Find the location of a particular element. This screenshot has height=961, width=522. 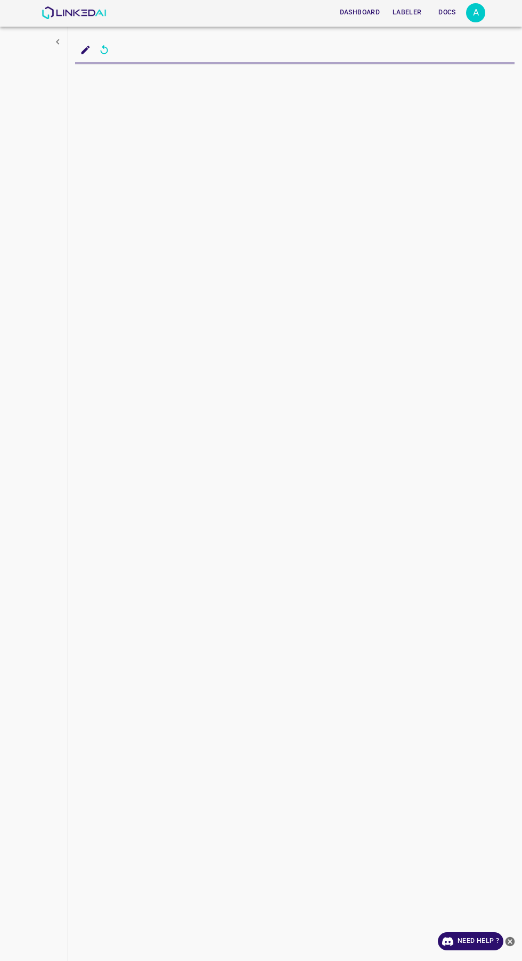

button: Labeler is located at coordinates (407, 12).